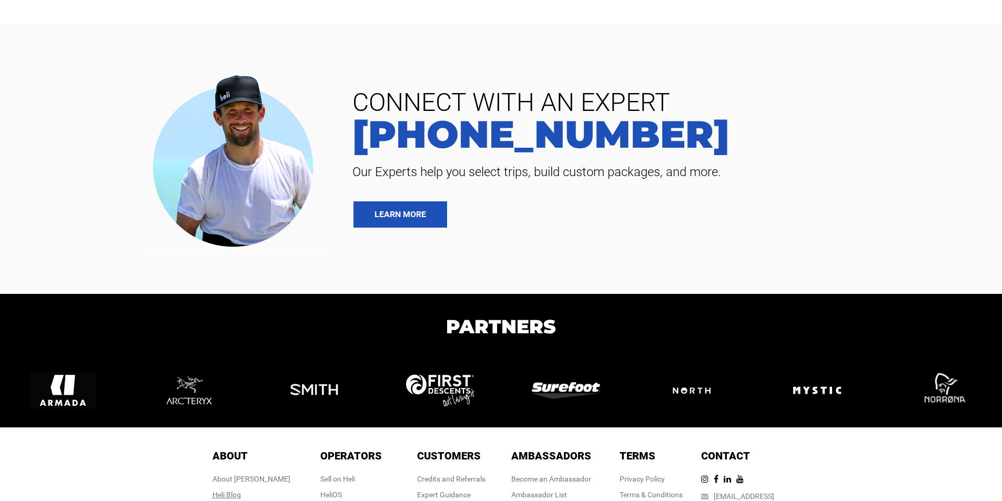 This screenshot has height=501, width=1002. I want to click on a: Become an Ambassador, so click(551, 479).